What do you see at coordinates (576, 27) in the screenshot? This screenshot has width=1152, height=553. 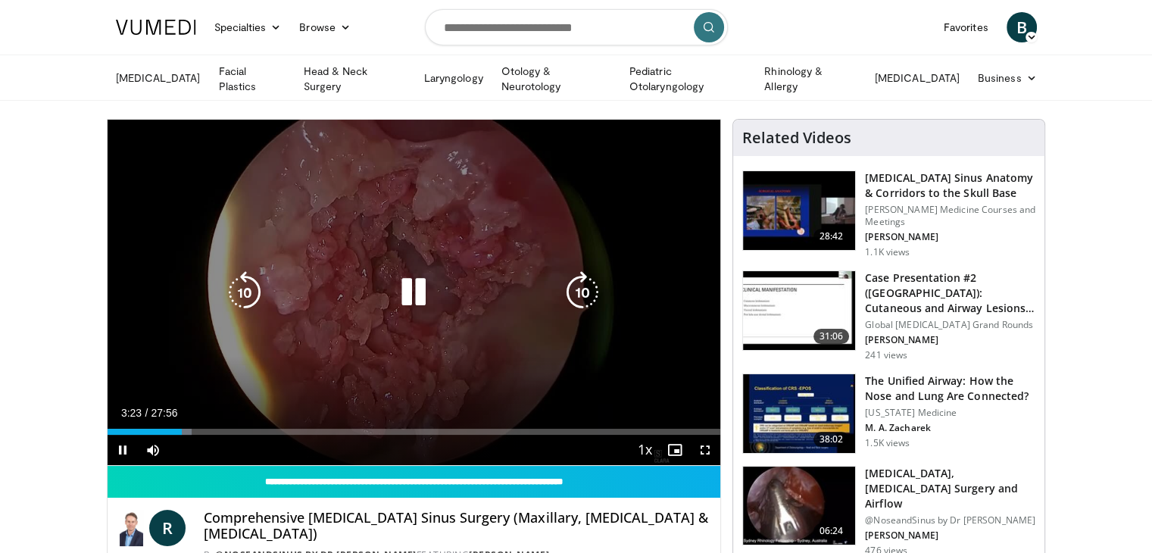 I see `input: Search topics, interventions` at bounding box center [576, 27].